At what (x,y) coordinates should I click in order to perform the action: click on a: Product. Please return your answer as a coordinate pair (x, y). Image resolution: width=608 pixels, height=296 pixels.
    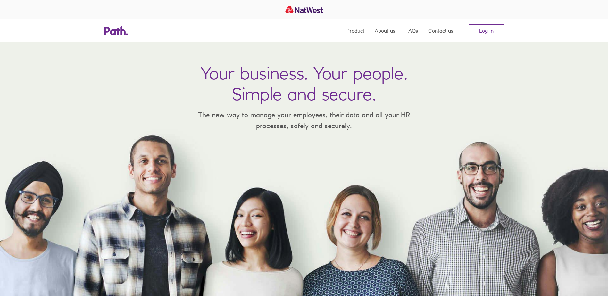
    Looking at the image, I should click on (355, 31).